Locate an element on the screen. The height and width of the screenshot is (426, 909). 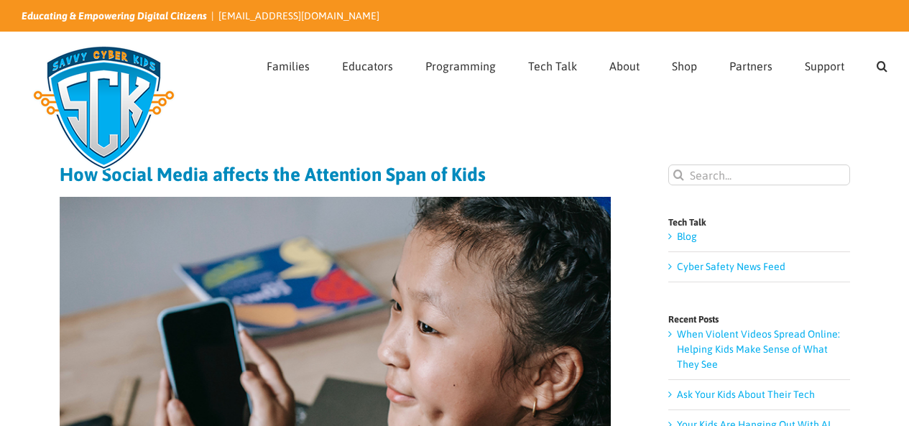
a: Programming is located at coordinates (460, 64).